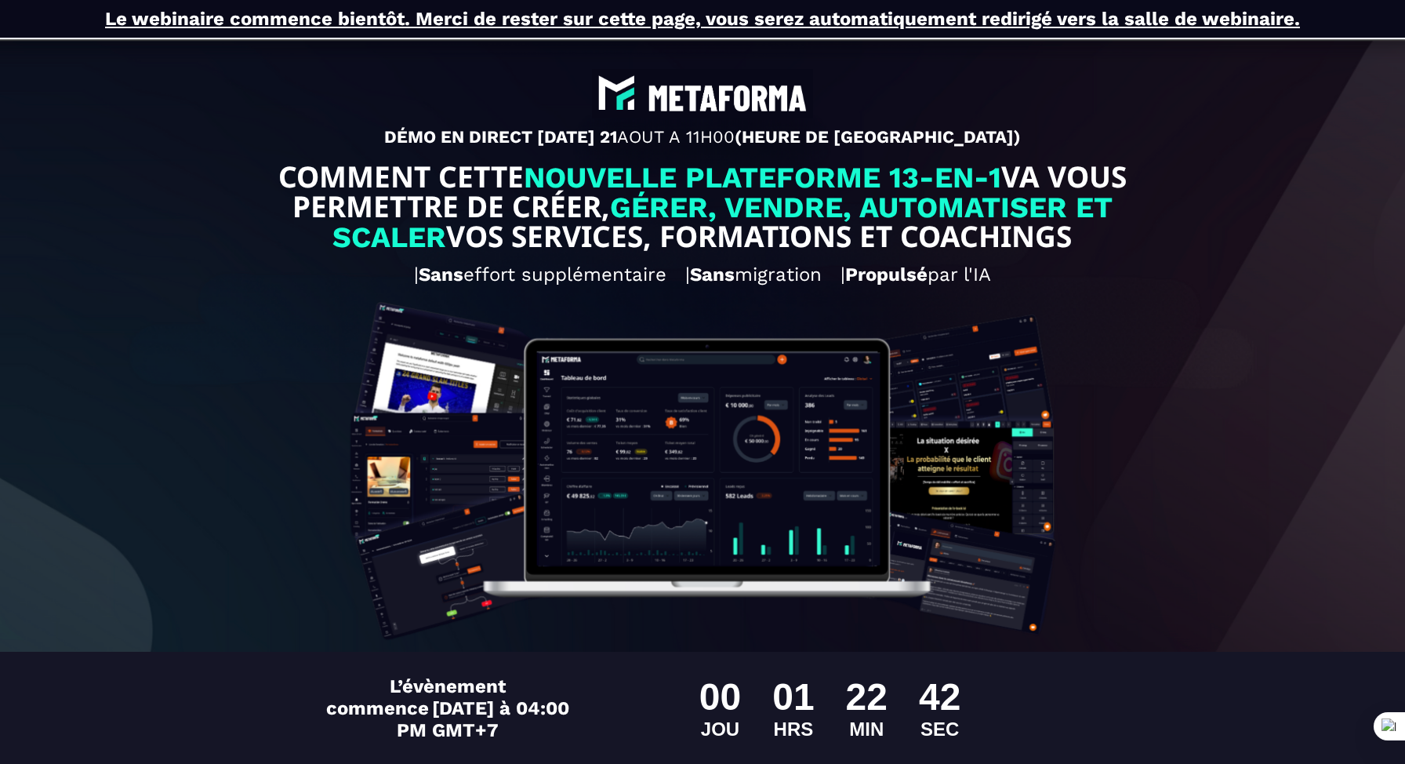 The width and height of the screenshot is (1405, 764). Describe the element at coordinates (702, 274) in the screenshot. I see `h2: | effort supplémentaire | migration | par l'IA` at that location.